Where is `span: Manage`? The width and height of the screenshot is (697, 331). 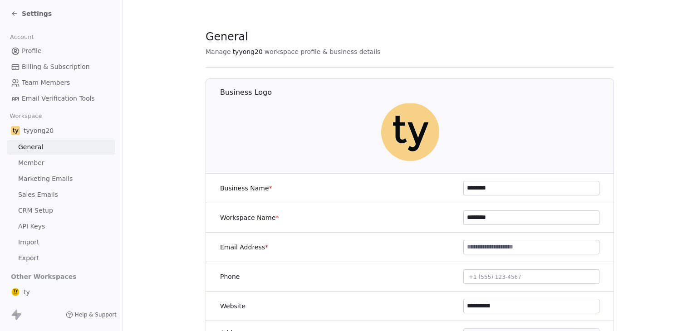
span: Manage is located at coordinates (218, 52).